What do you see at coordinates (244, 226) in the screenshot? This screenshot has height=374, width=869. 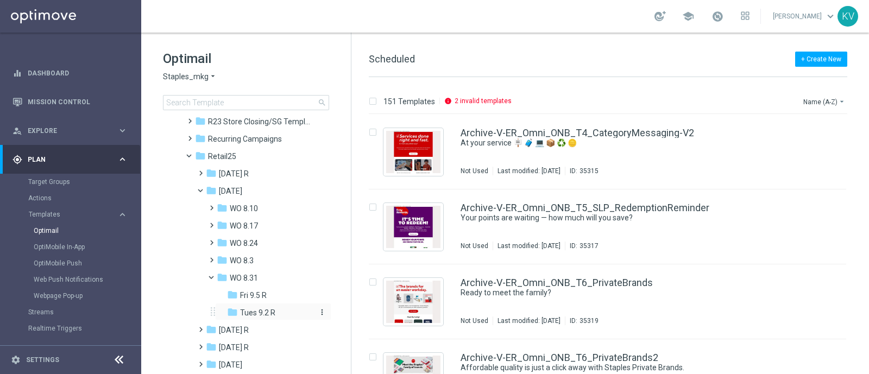 I see `span: WO 8.17` at bounding box center [244, 226].